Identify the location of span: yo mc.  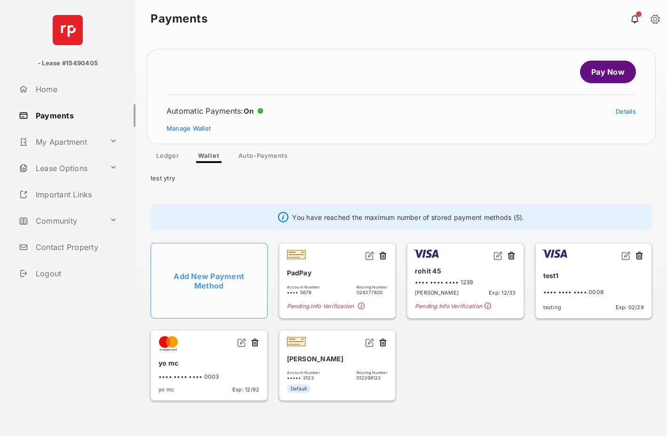
(166, 390).